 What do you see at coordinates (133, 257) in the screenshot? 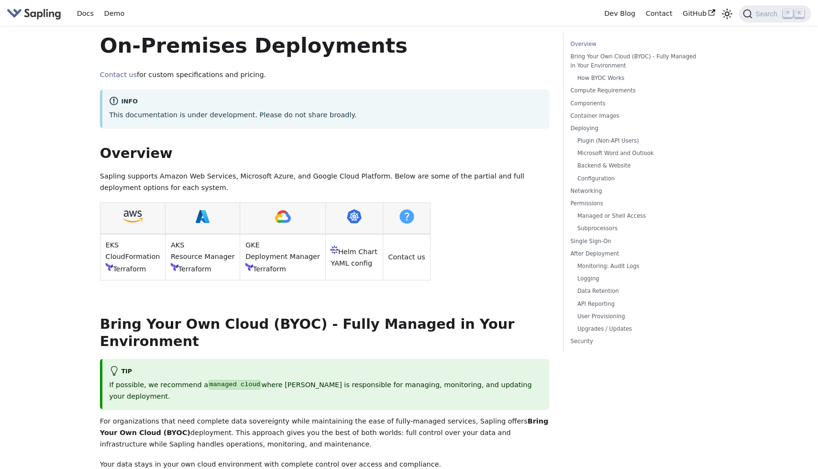
I see `td: EKS CloudFormation Terraform` at bounding box center [133, 257].